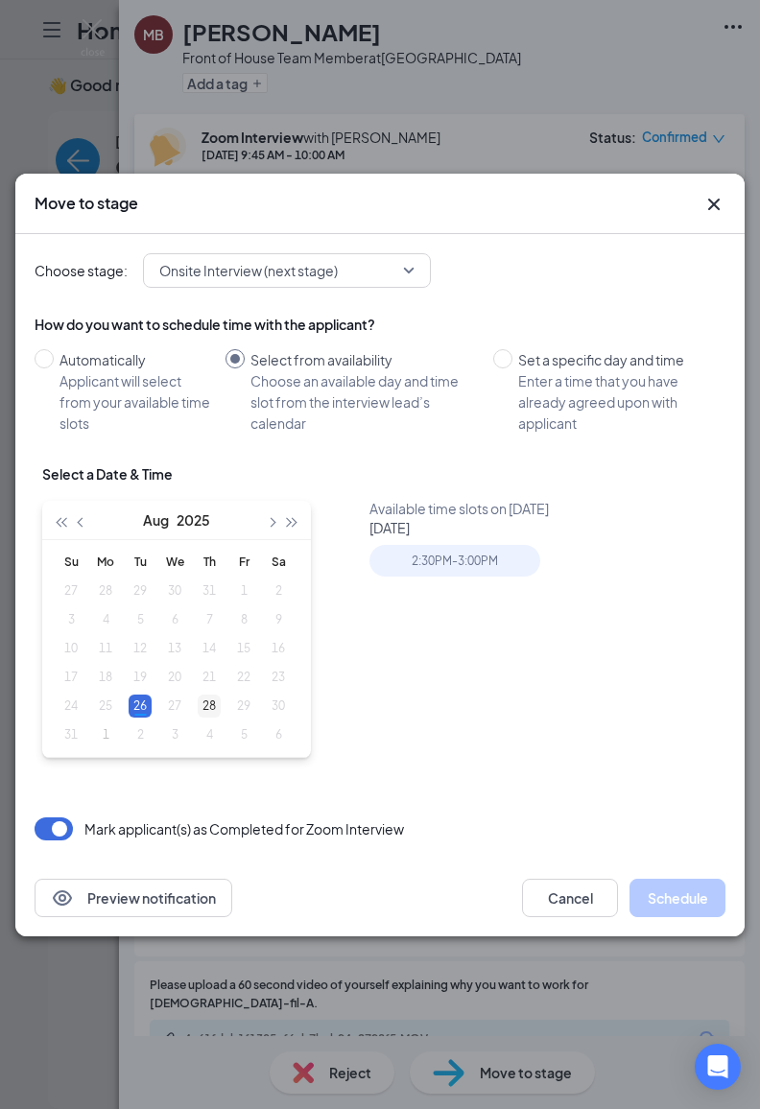 This screenshot has width=760, height=1109. Describe the element at coordinates (140, 706) in the screenshot. I see `td: 2025-08-26` at that location.